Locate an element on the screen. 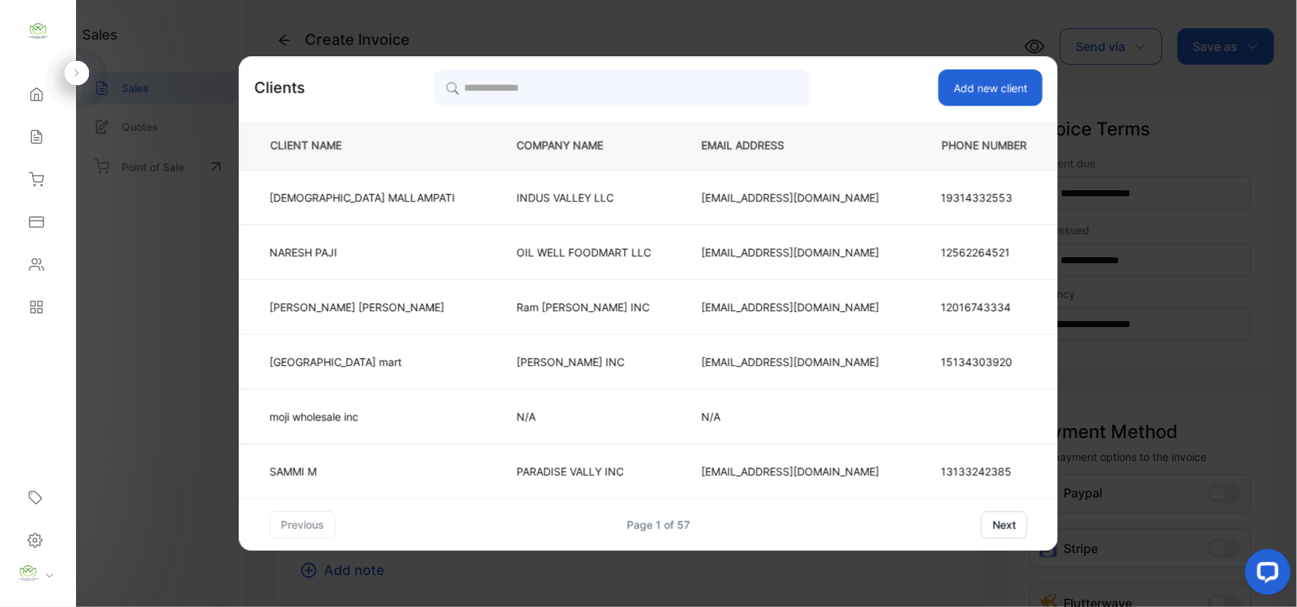  button: Open LiveChat chat widget is located at coordinates (35, 29).